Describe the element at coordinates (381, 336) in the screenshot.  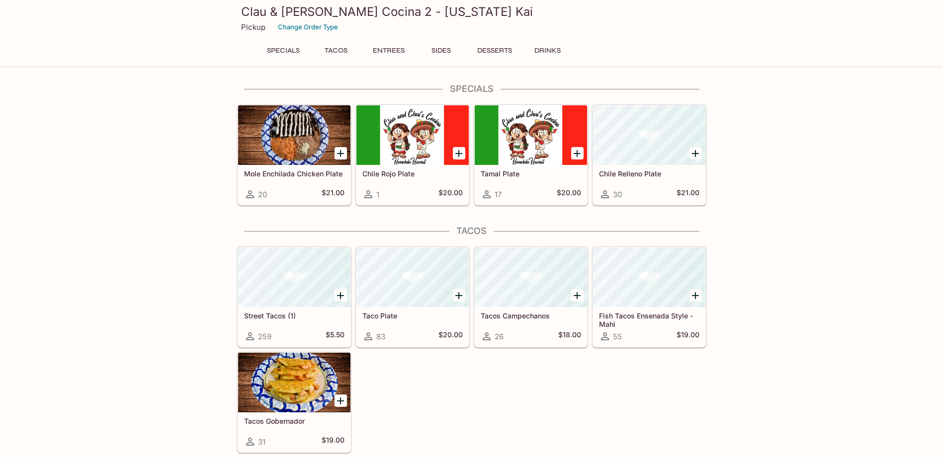
I see `span: 83` at that location.